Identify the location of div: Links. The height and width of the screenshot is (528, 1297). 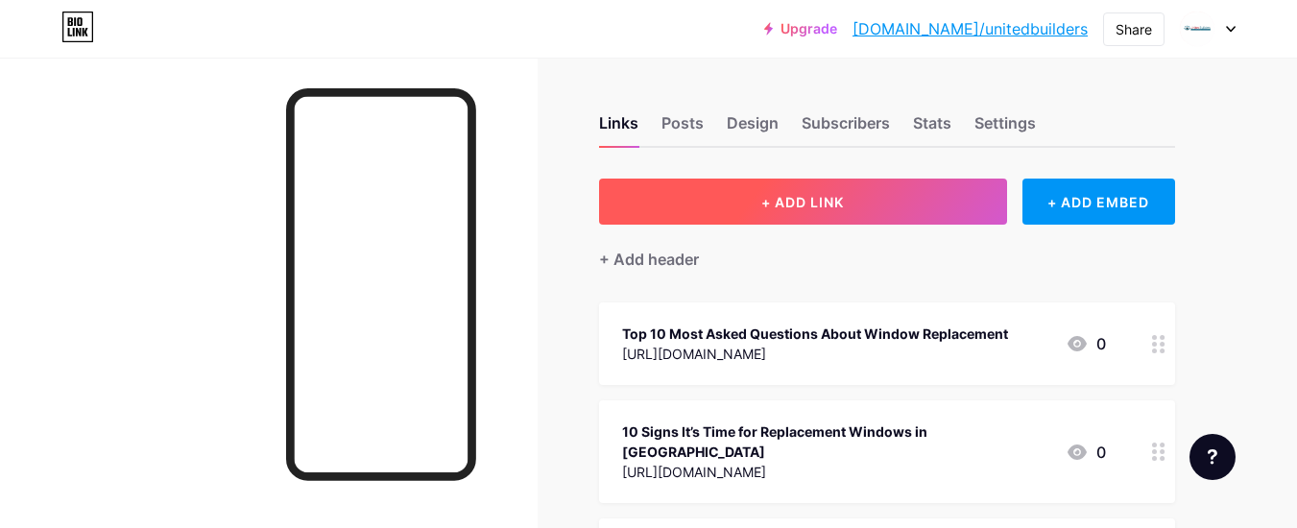
(618, 129).